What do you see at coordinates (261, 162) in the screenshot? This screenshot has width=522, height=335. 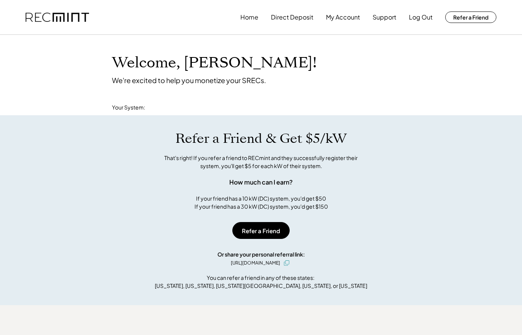 I see `div: That's right! If you refer a friend to RECmint and they successfully register their system, you'l...` at bounding box center [261, 162].